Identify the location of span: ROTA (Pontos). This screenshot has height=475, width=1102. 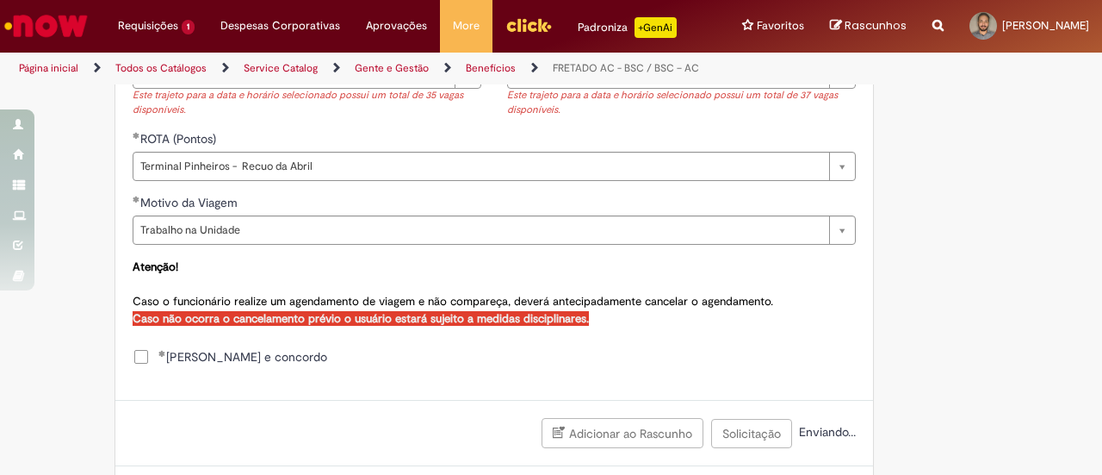
(180, 139).